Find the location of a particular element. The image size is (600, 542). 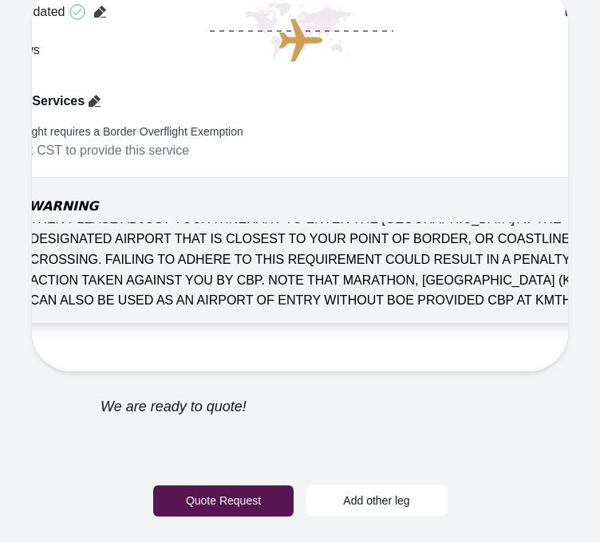

span: WARNING is located at coordinates (64, 206).